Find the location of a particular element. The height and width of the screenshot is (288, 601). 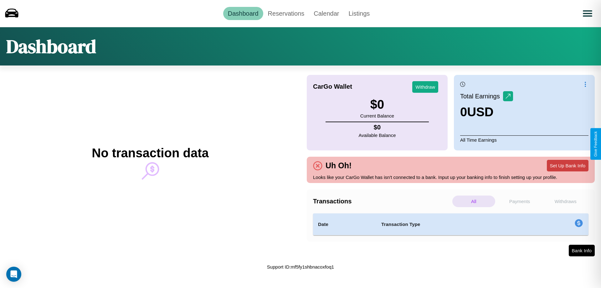

p: All Time Earnings is located at coordinates (524, 140).